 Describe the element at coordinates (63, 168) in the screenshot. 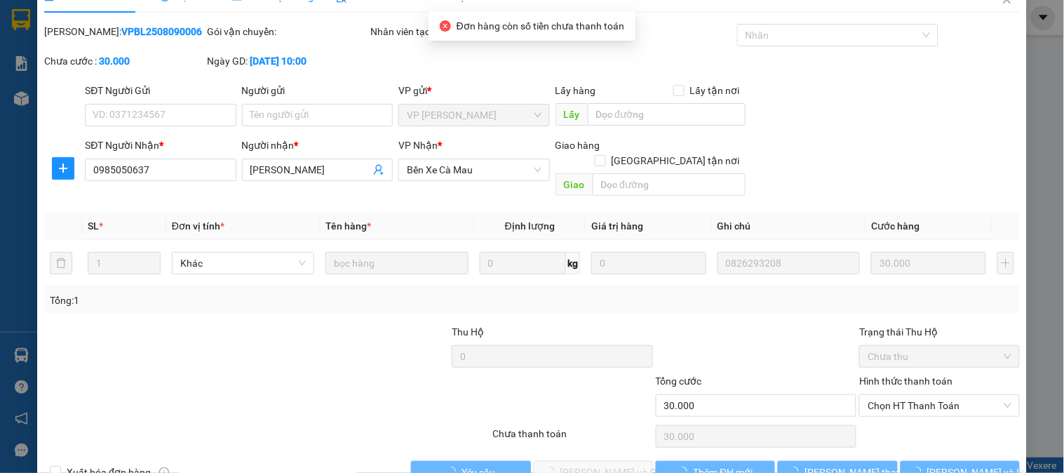

I see `span: plus` at that location.